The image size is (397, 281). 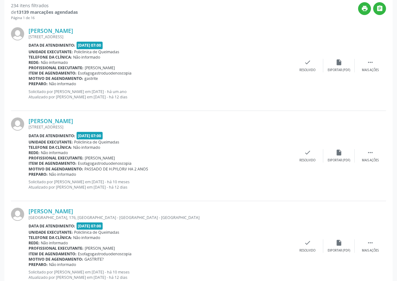 What do you see at coordinates (44, 12) in the screenshot?
I see `div: de` at bounding box center [44, 12].